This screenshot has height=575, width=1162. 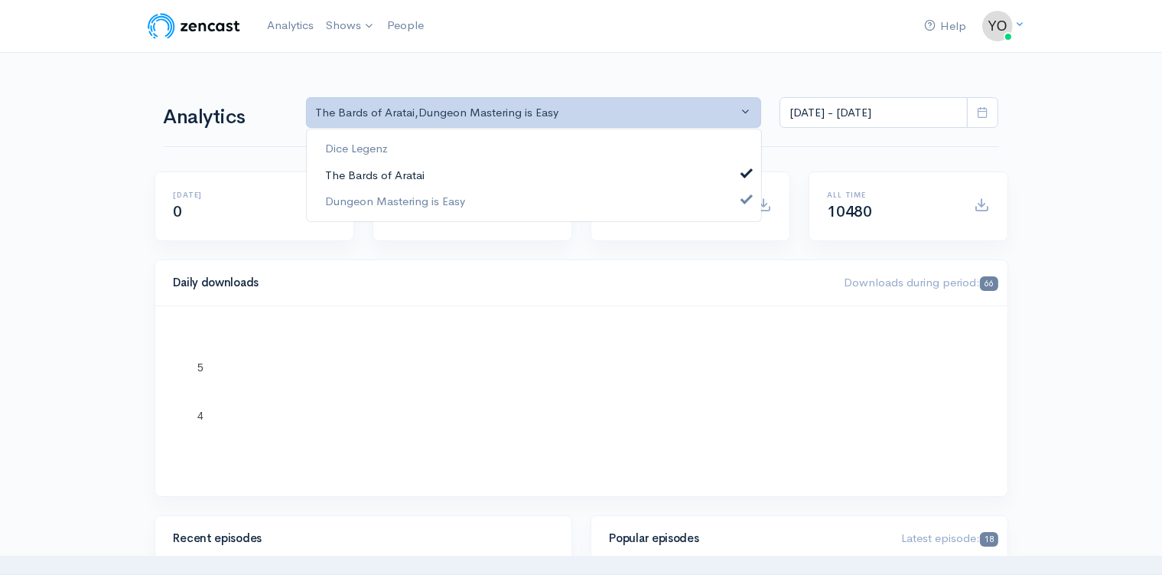 What do you see at coordinates (581, 401) in the screenshot?
I see `div: A chart.` at bounding box center [581, 401].